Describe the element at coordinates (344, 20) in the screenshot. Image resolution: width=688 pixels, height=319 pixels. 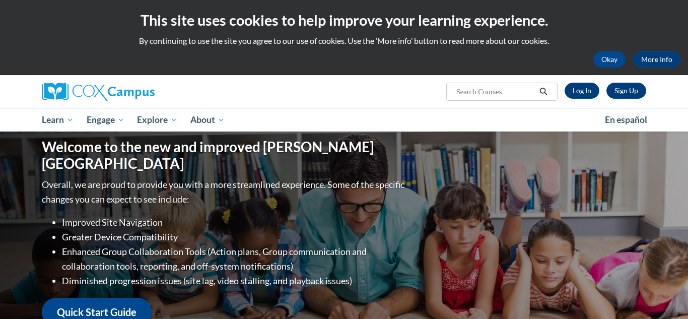
I see `h2: This site uses cookies to help improve your learning experience.` at that location.